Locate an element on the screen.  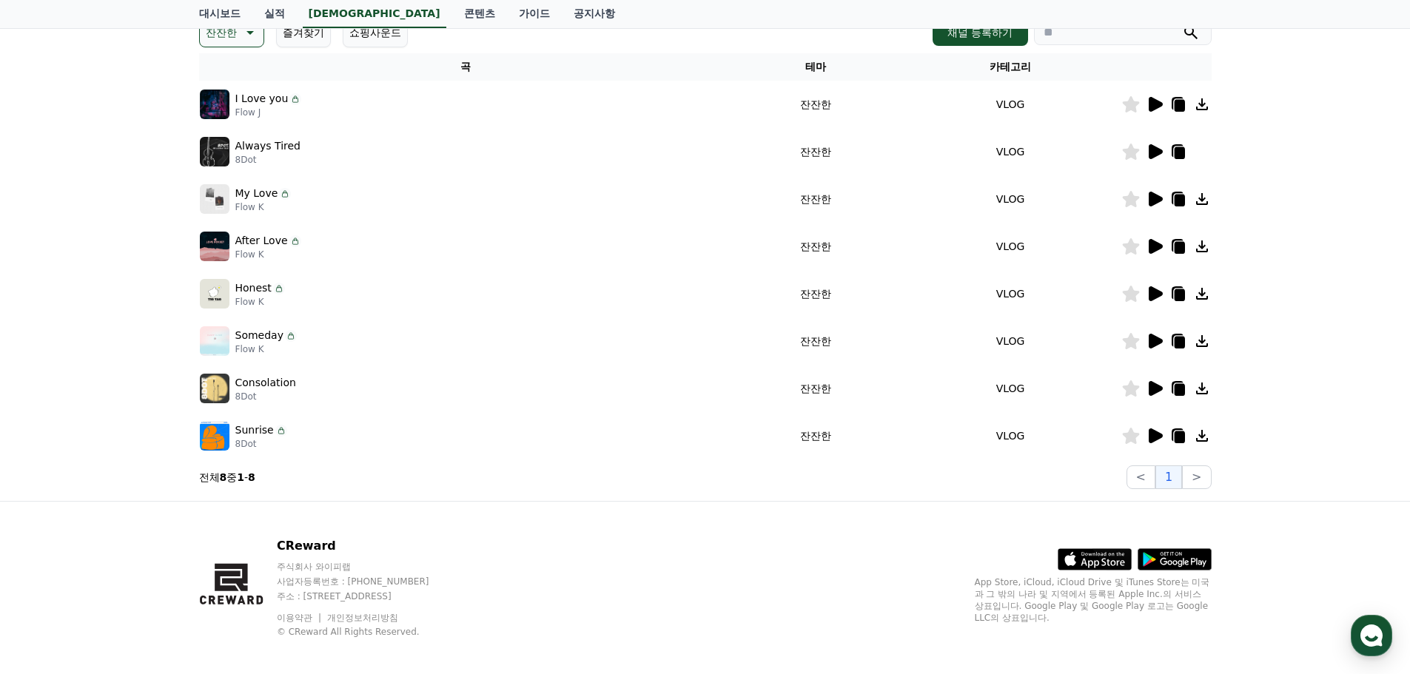
p: Consolation is located at coordinates (266, 383).